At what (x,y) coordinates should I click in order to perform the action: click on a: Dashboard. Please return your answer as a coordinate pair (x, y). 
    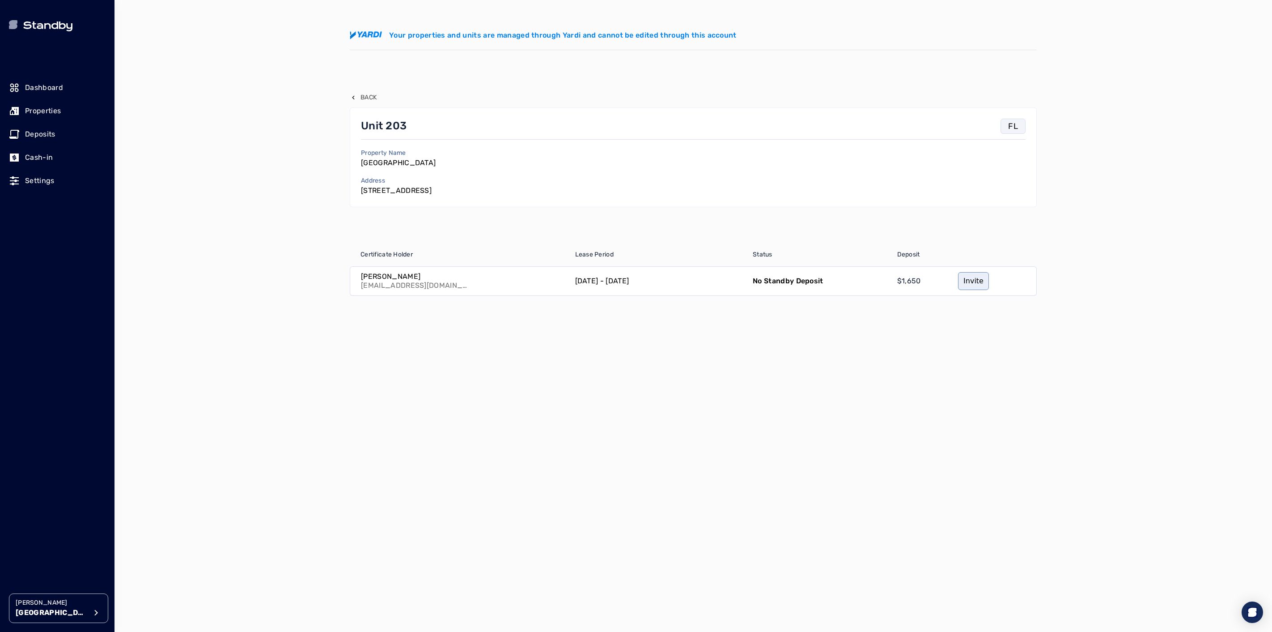
    Looking at the image, I should click on (57, 88).